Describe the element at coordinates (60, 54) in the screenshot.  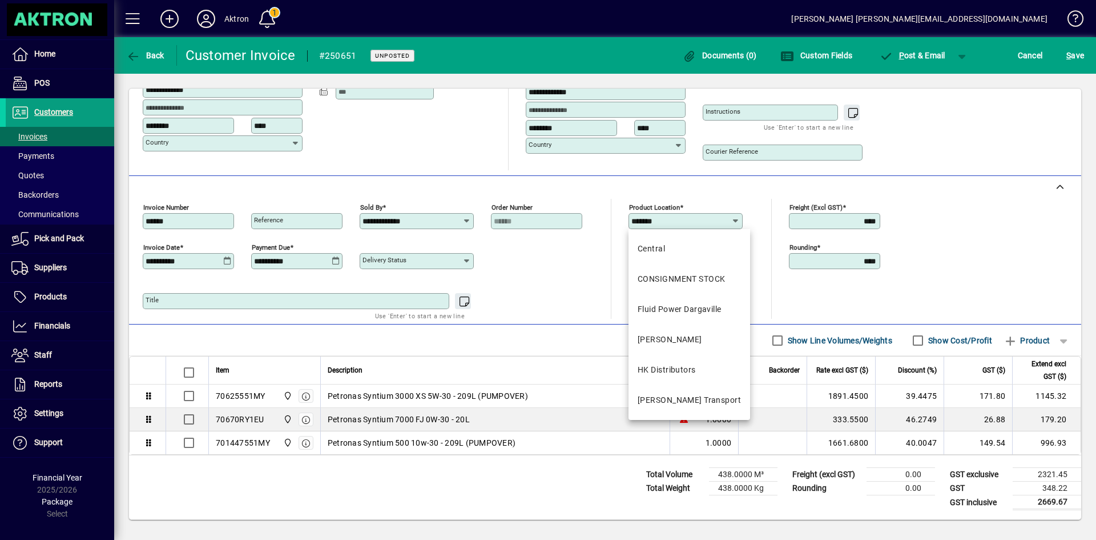
I see `a: Home` at that location.